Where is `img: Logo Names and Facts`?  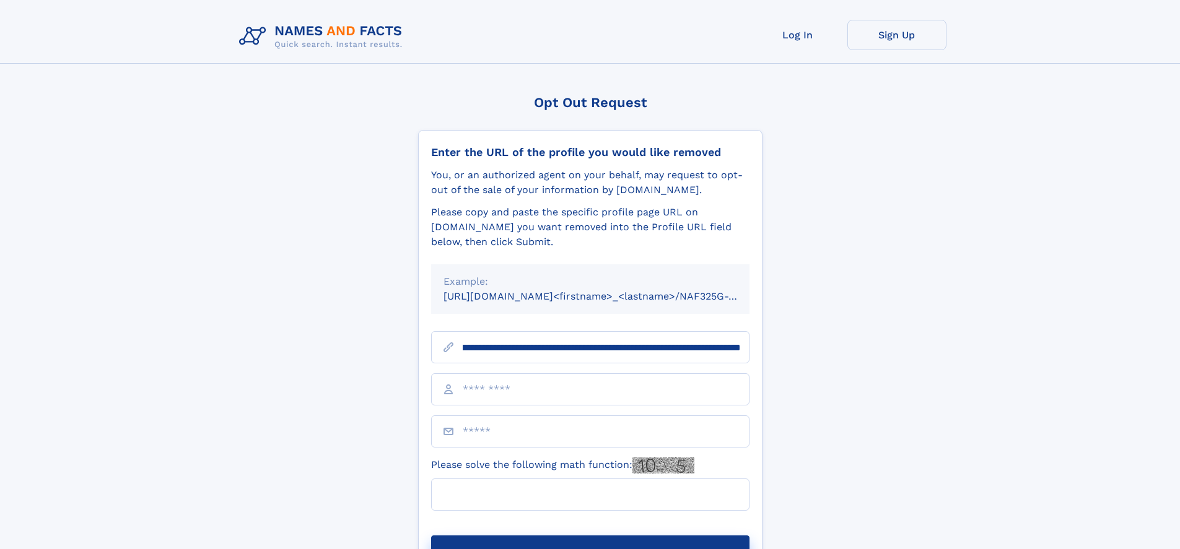 img: Logo Names and Facts is located at coordinates (323, 37).